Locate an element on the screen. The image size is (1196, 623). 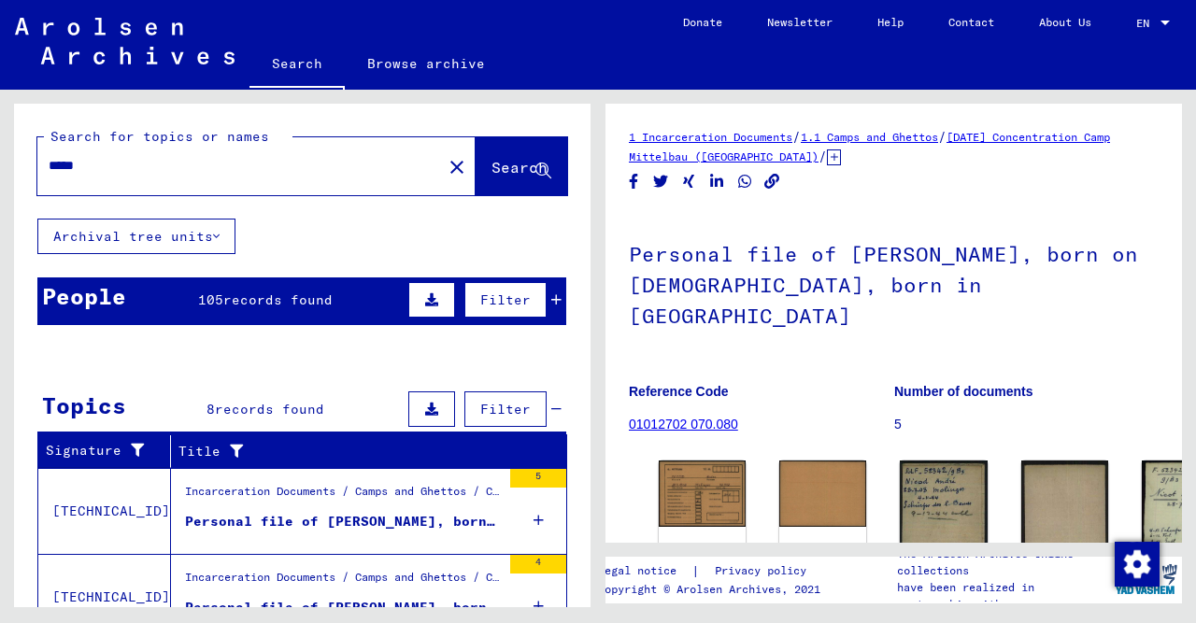
button: Archival tree units is located at coordinates (136, 236).